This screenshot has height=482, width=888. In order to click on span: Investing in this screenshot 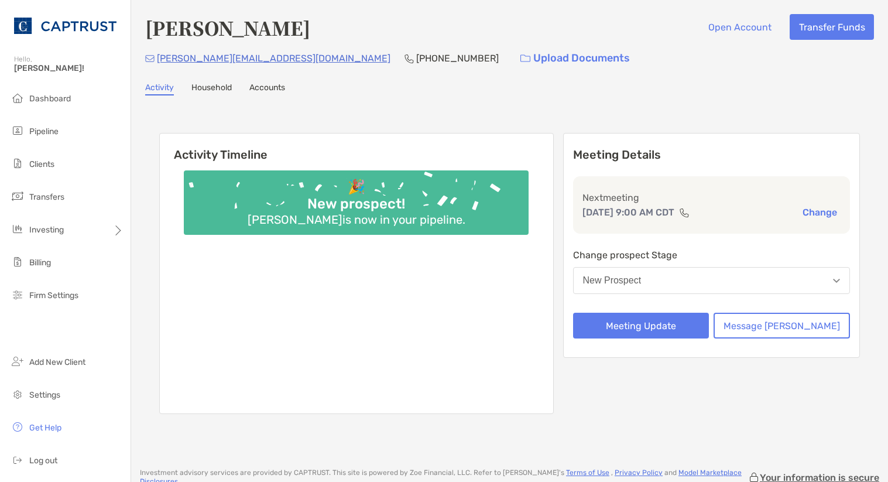, I will do `click(46, 229)`.